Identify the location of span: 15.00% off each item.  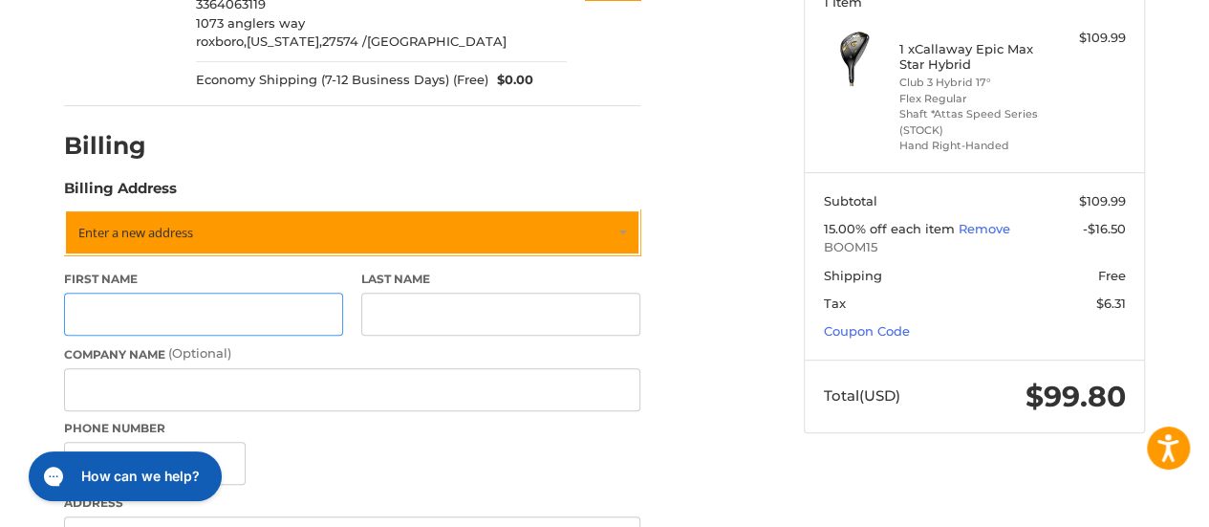
(891, 228).